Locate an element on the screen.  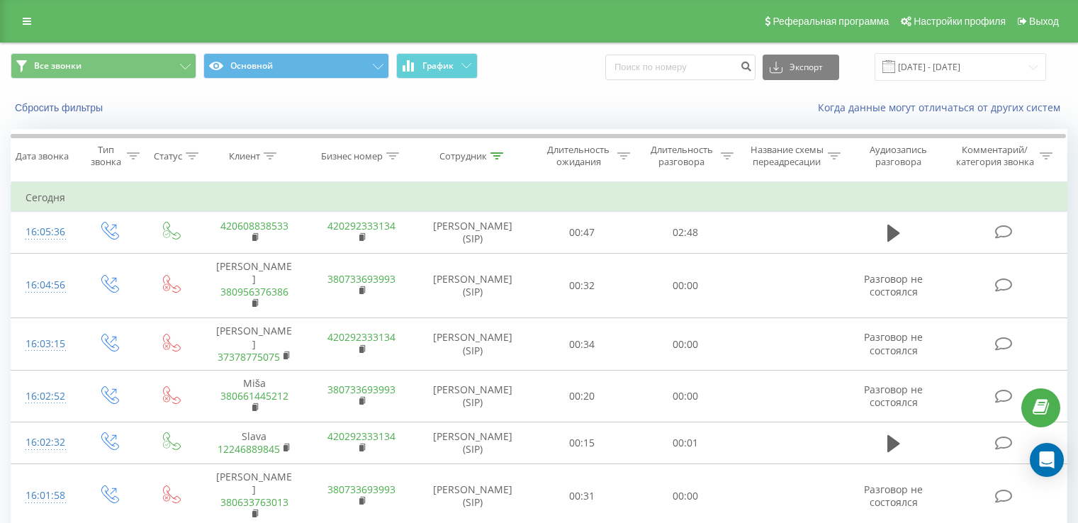
td: 00:32 is located at coordinates (582, 286).